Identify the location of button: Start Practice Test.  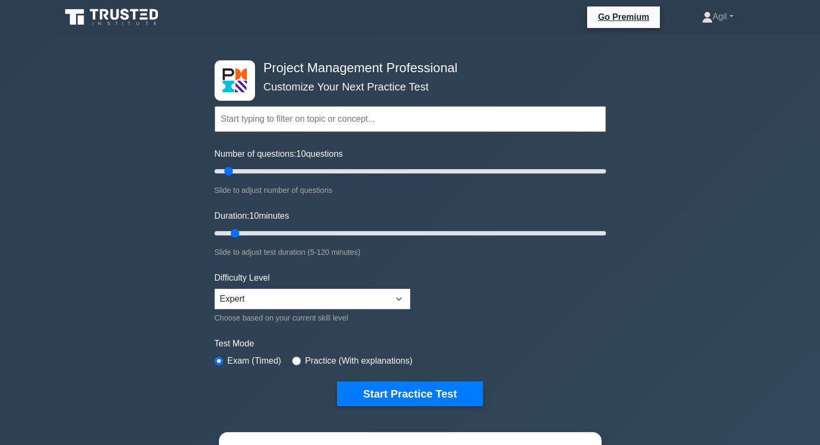
(409, 394).